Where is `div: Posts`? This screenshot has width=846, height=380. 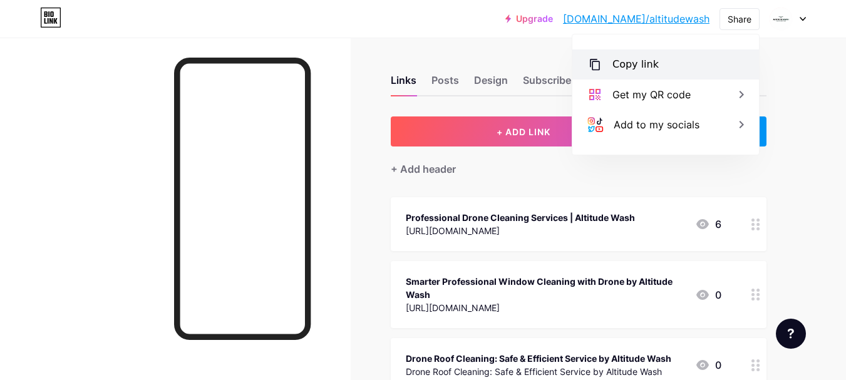
div: Posts is located at coordinates (445, 84).